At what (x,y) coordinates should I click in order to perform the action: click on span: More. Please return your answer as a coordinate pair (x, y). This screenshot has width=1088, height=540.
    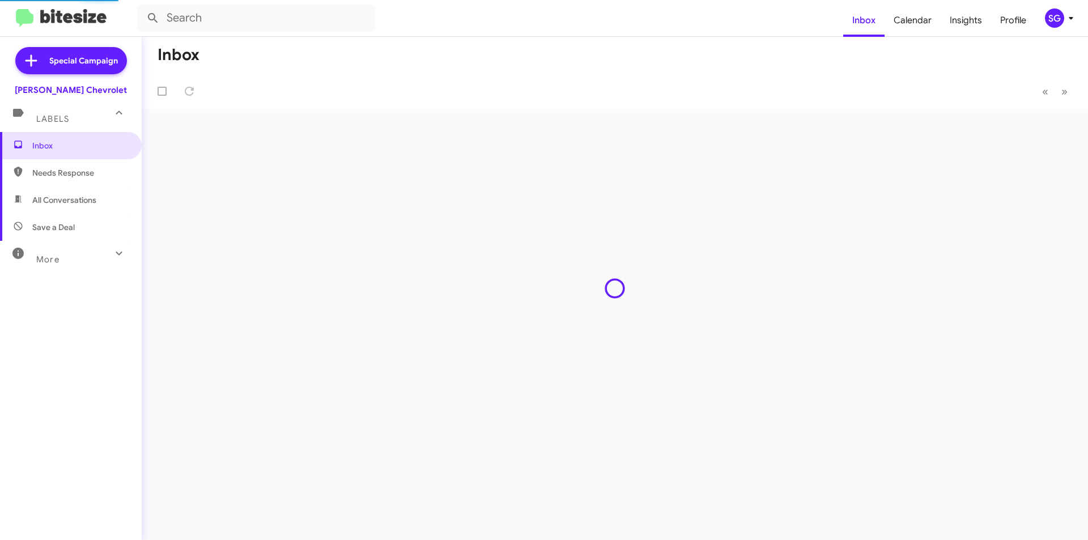
    Looking at the image, I should click on (48, 260).